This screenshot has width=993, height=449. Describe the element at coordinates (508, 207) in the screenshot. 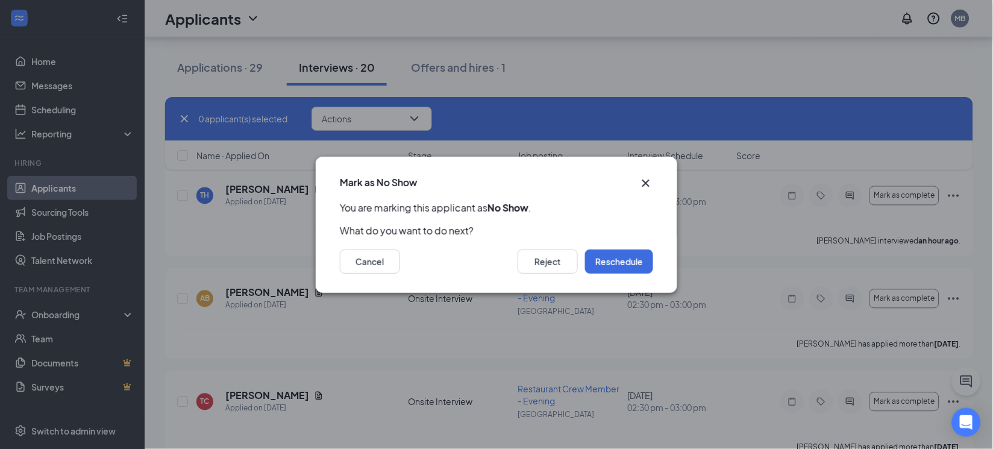

I see `b: No Show` at that location.